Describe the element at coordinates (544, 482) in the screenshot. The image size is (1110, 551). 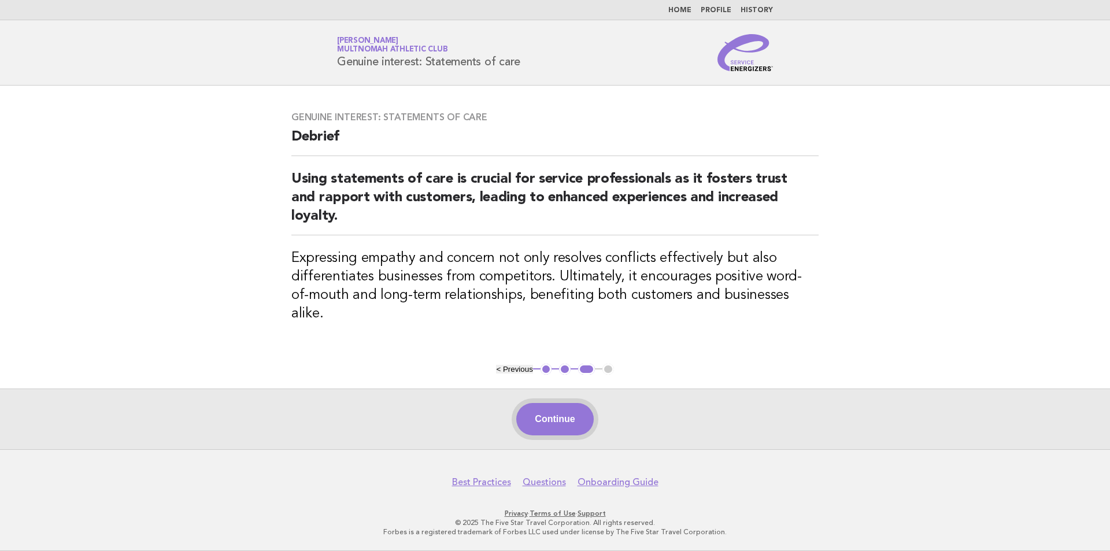
I see `a: Questions` at that location.